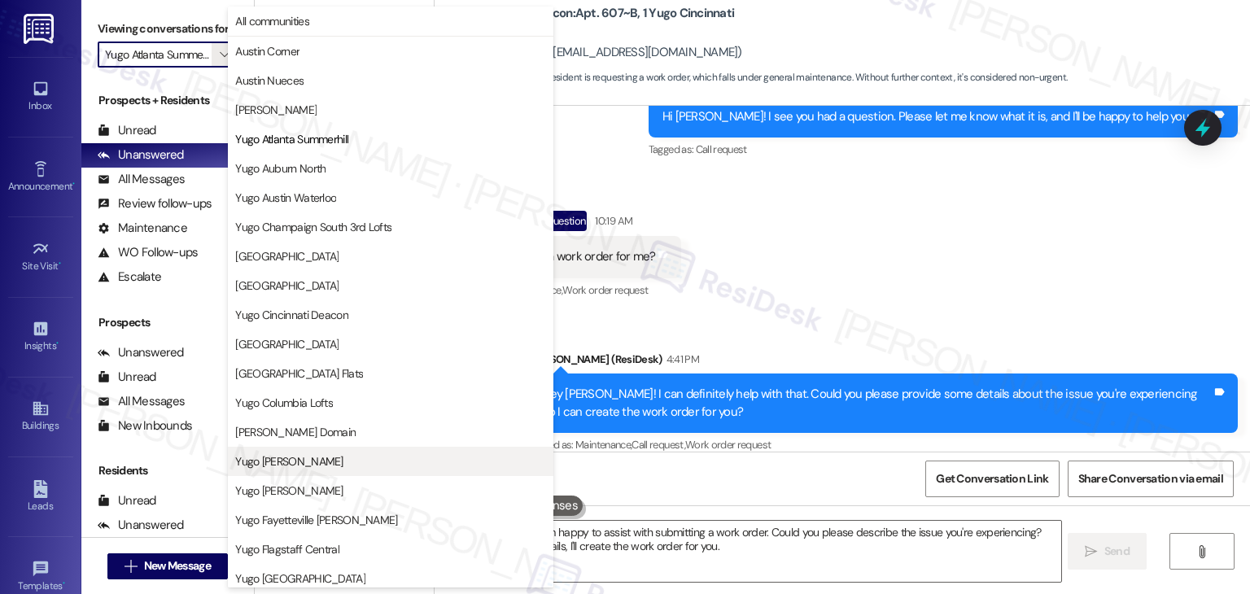 The image size is (1250, 594). Describe the element at coordinates (566, 221) in the screenshot. I see `div: Question` at that location.